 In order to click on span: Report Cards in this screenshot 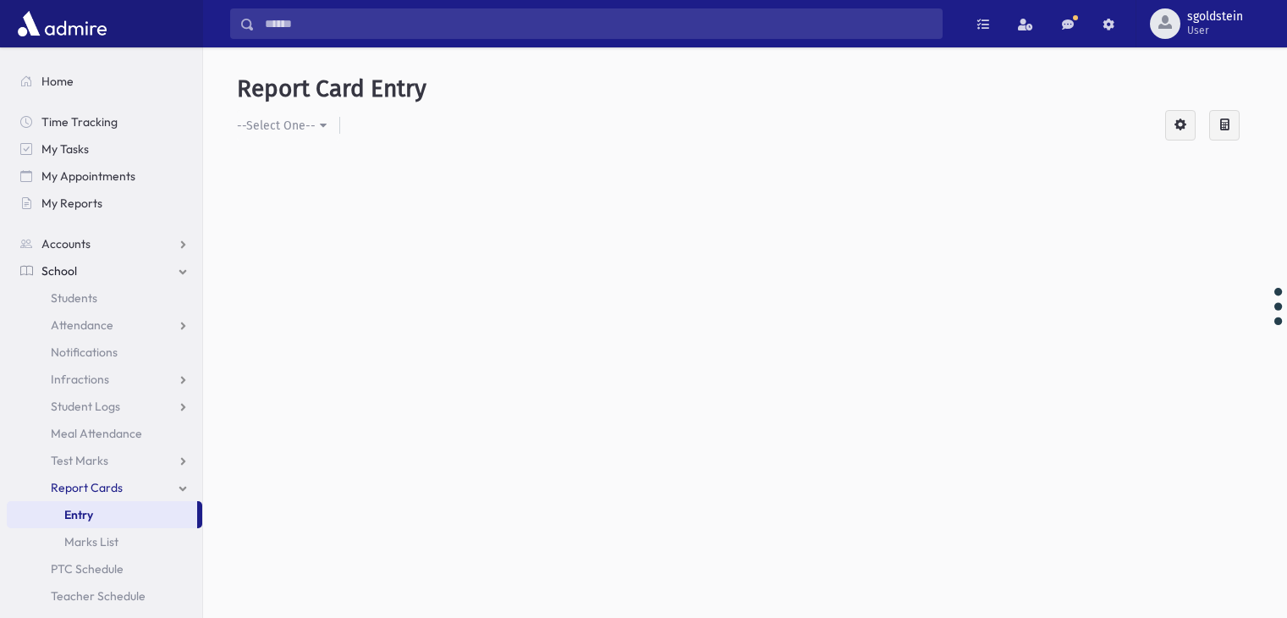, I will do `click(86, 487)`.